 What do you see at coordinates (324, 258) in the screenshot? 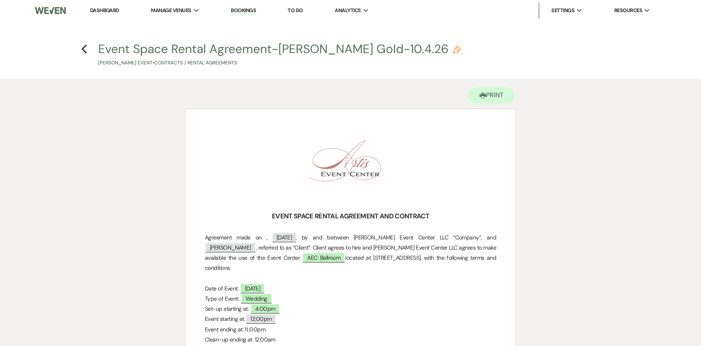
I see `span: AEC Ballroom` at bounding box center [324, 258].